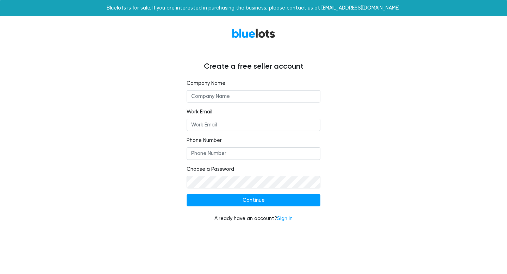 This screenshot has height=274, width=507. Describe the element at coordinates (199, 112) in the screenshot. I see `label: Work Email` at that location.